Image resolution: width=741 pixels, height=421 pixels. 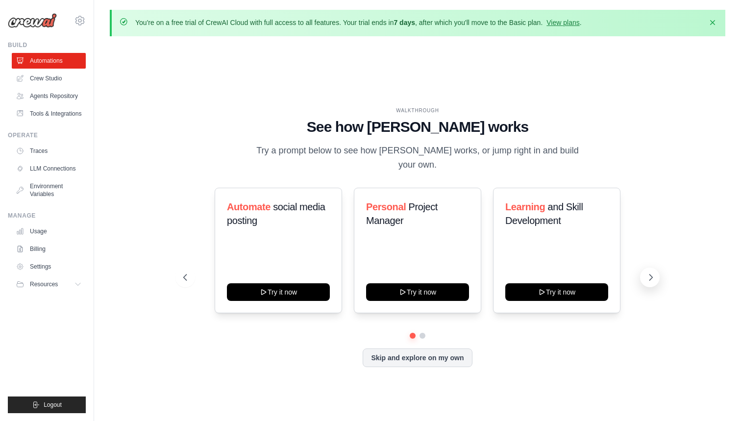 I want to click on div: Manage, so click(x=47, y=216).